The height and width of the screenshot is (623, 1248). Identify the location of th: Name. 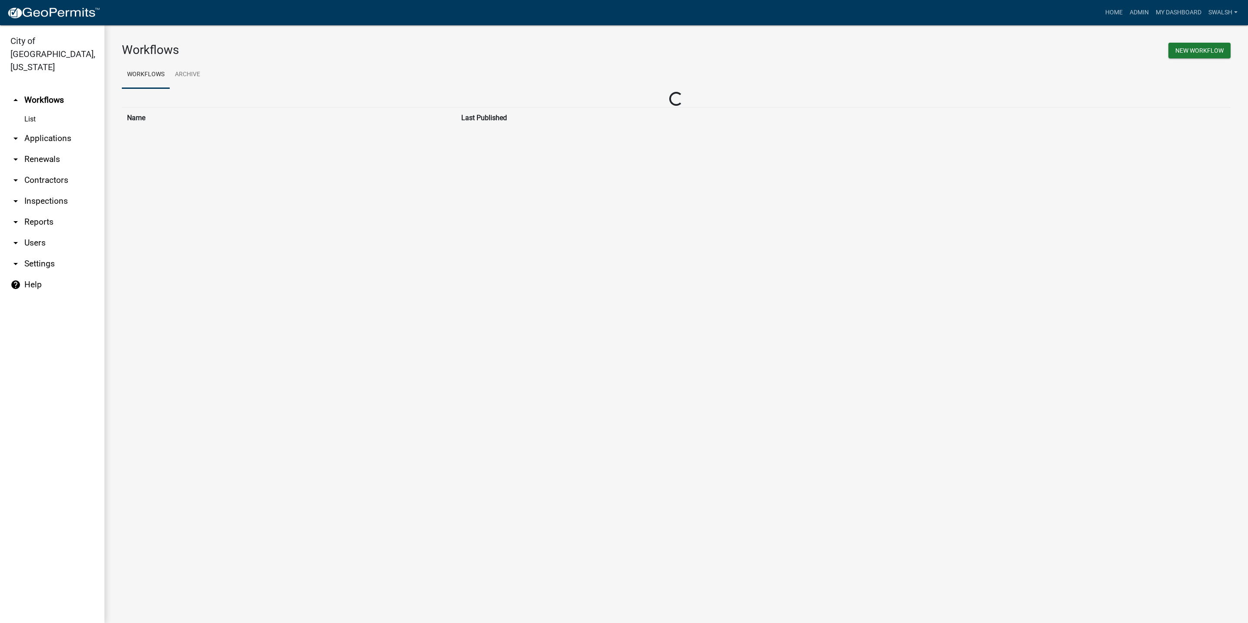
(289, 118).